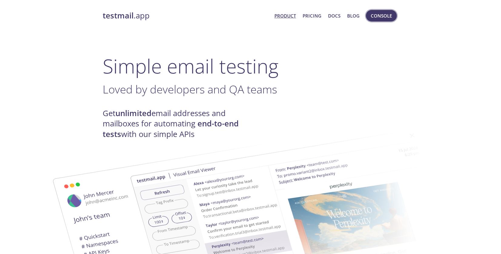  Describe the element at coordinates (133, 113) in the screenshot. I see `strong: unlimited` at that location.